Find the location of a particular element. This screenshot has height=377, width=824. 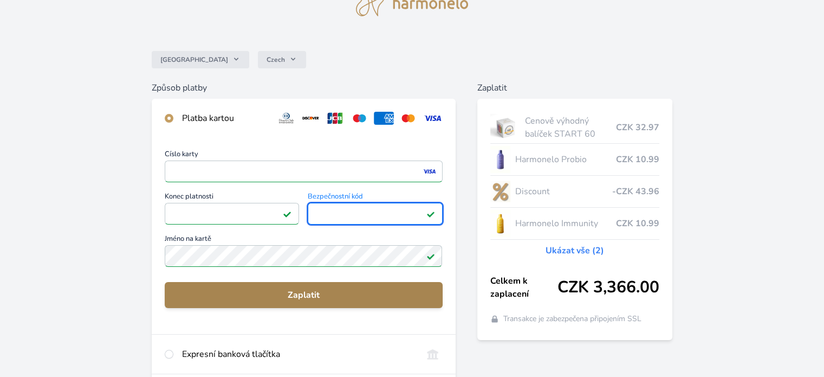

a: Ukázat vše (2) is located at coordinates (575, 250).